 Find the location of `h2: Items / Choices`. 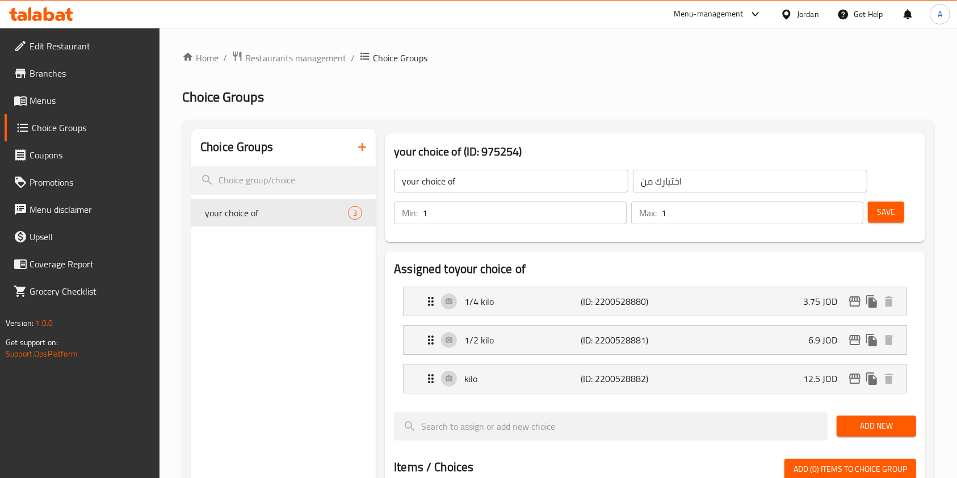

h2: Items / Choices is located at coordinates (433, 467).